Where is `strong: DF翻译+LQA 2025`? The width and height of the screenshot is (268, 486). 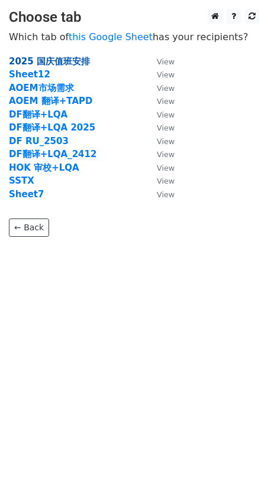
strong: DF翻译+LQA 2025 is located at coordinates (52, 128).